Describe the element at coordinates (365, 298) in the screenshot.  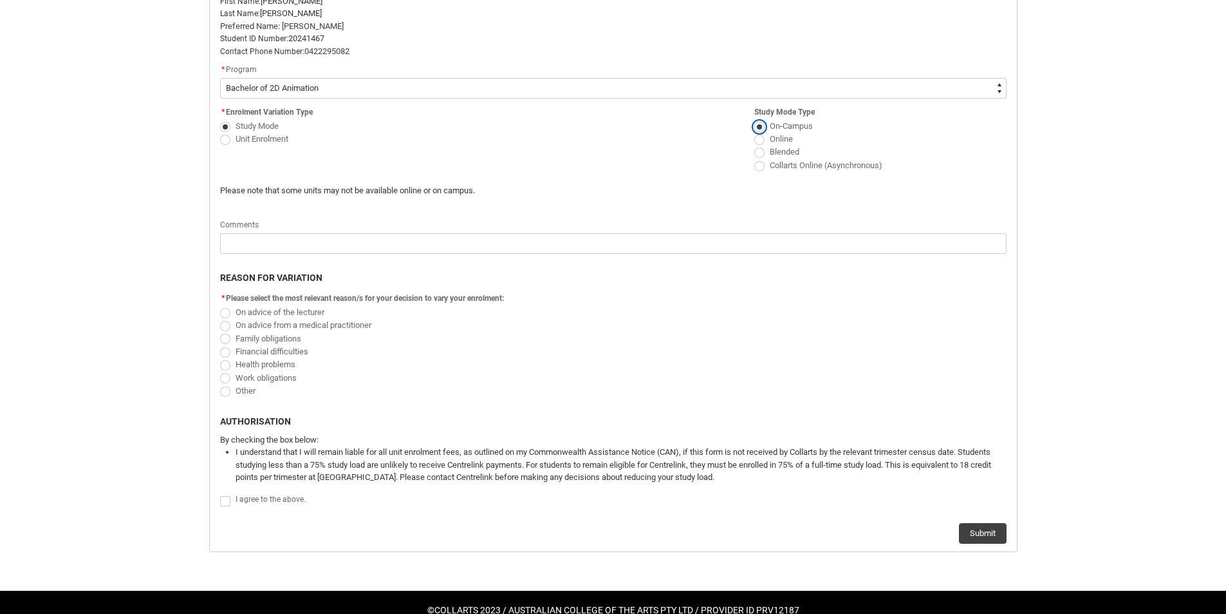
I see `span: Please select the most relevant reason/s for your decision to vary your enrolment:` at that location.